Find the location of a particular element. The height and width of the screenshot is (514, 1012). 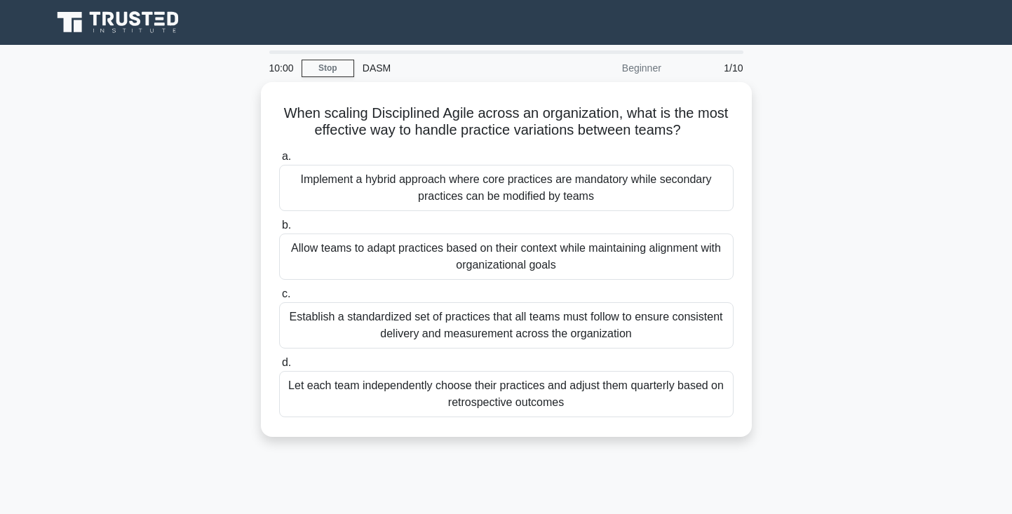

a: Stop is located at coordinates (327, 68).